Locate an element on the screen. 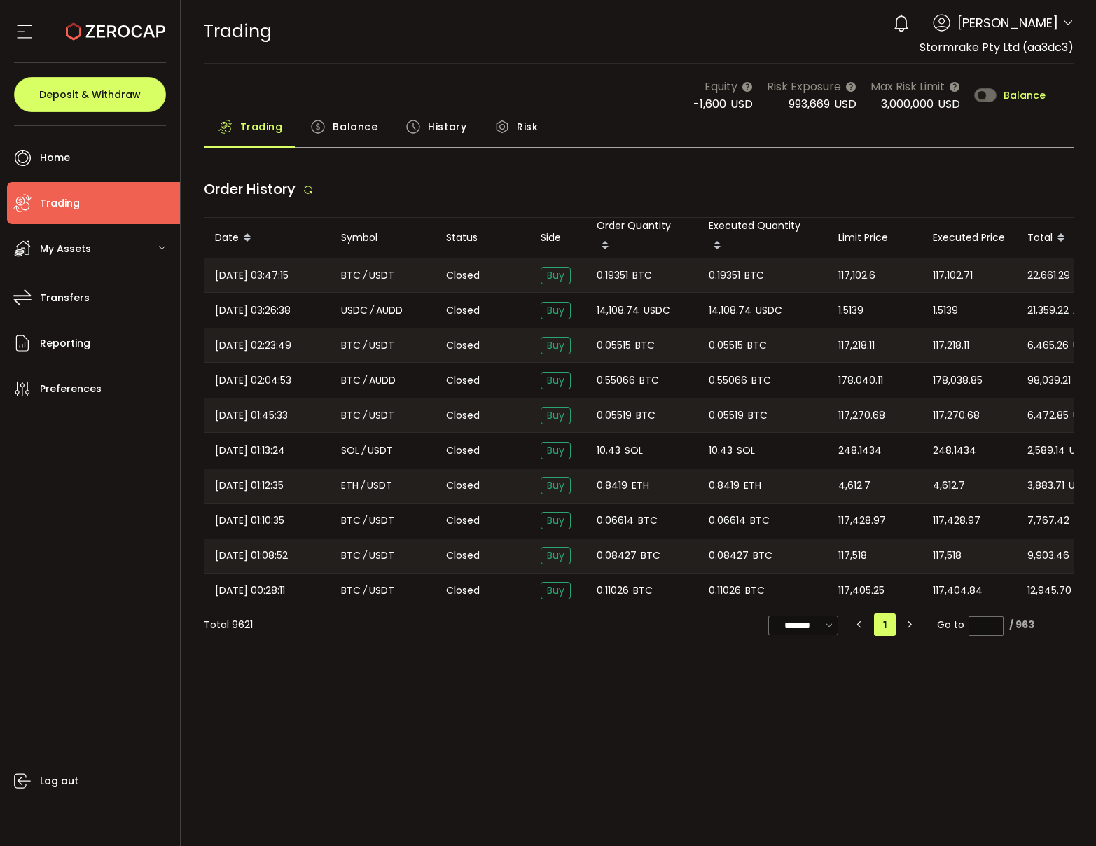 The image size is (1096, 846). span: 6,472.85 is located at coordinates (1048, 415).